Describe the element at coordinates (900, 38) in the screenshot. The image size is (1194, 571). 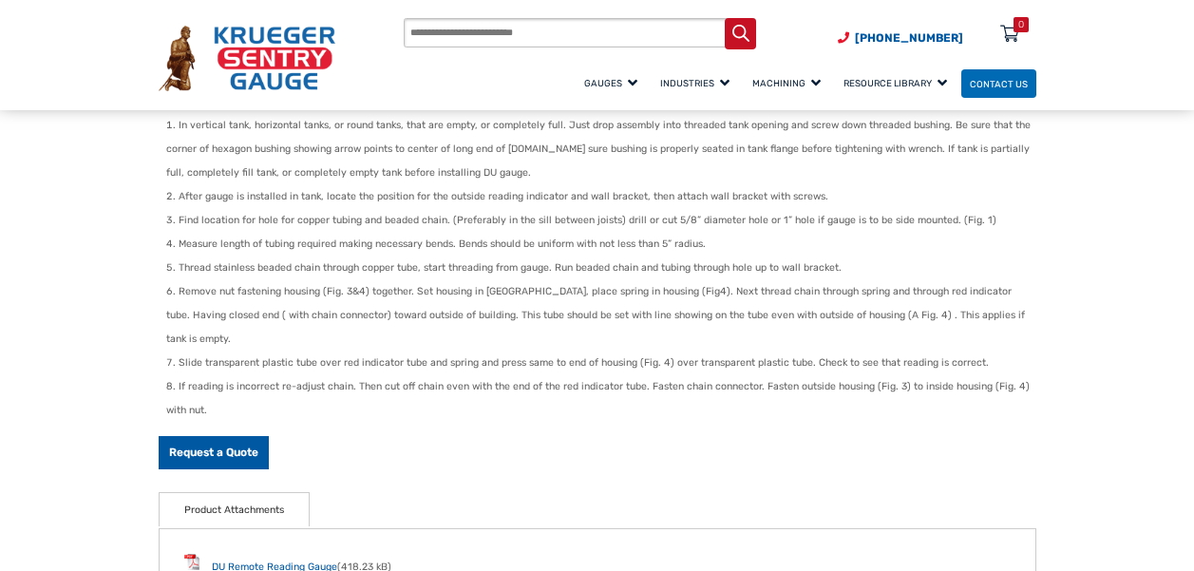
I see `a: Phone Number (920) 434-8860` at that location.